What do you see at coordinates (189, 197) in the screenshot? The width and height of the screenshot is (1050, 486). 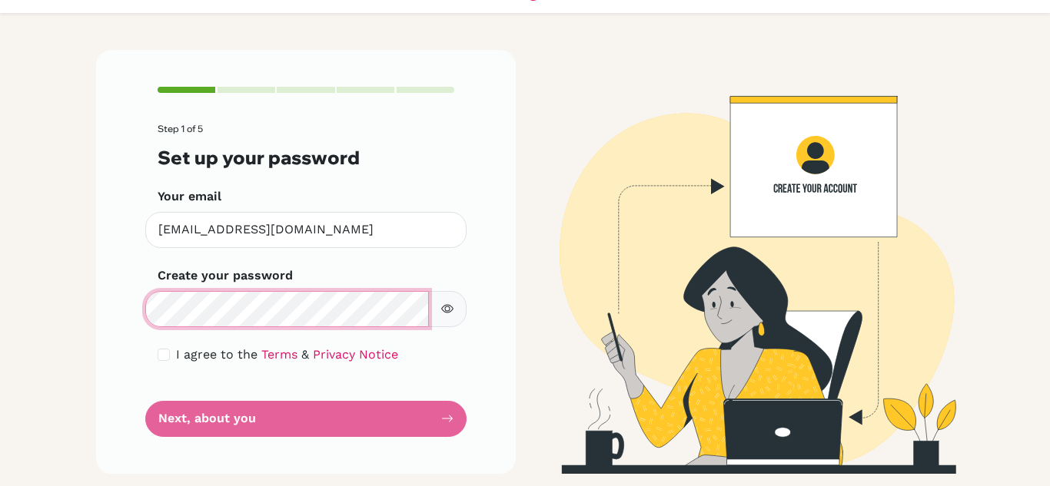 I see `label: Your email` at bounding box center [189, 197].